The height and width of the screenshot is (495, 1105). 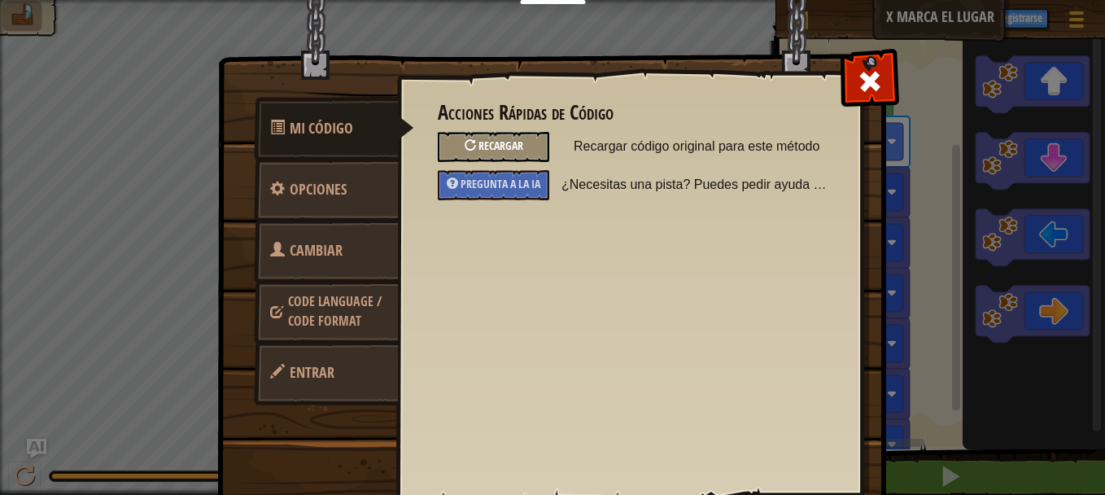 I want to click on h3: Acciones Rápidas de Código, so click(x=629, y=112).